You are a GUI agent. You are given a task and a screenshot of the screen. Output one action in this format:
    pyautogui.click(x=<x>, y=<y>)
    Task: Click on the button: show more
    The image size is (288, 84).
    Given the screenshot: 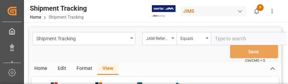 What is the action you would take?
    pyautogui.click(x=271, y=11)
    